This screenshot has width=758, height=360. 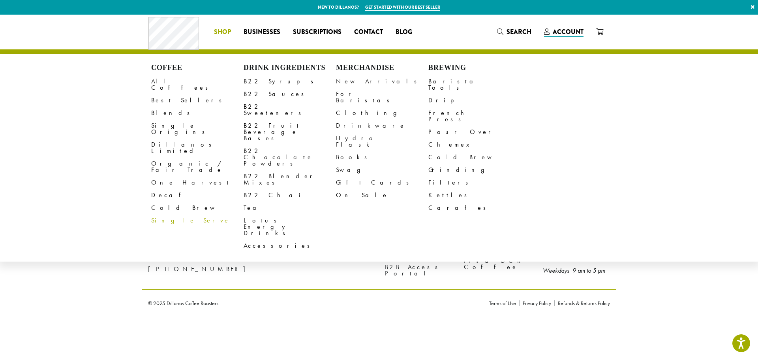 What do you see at coordinates (504, 303) in the screenshot?
I see `a: Terms of Use` at bounding box center [504, 303].